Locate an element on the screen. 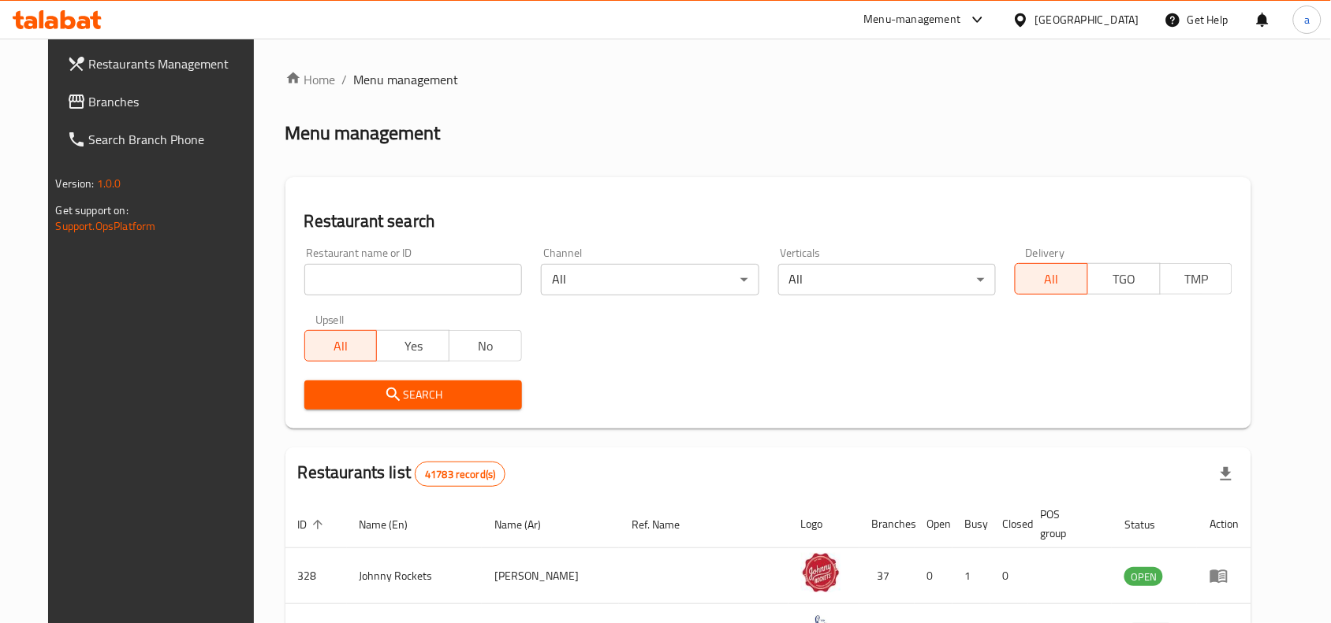  span: Get support on: is located at coordinates (92, 210).